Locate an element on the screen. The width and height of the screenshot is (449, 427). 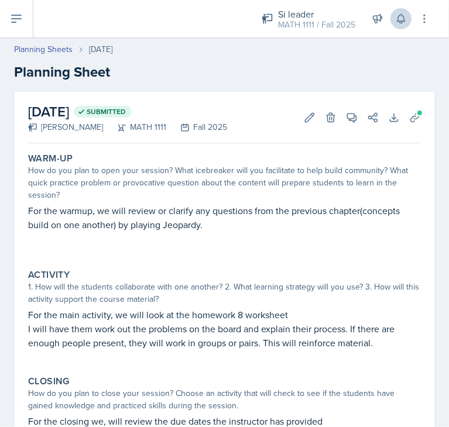
div: How do you plan to open your session? What icebreaker will you facilitate to help build community... is located at coordinates (224, 182).